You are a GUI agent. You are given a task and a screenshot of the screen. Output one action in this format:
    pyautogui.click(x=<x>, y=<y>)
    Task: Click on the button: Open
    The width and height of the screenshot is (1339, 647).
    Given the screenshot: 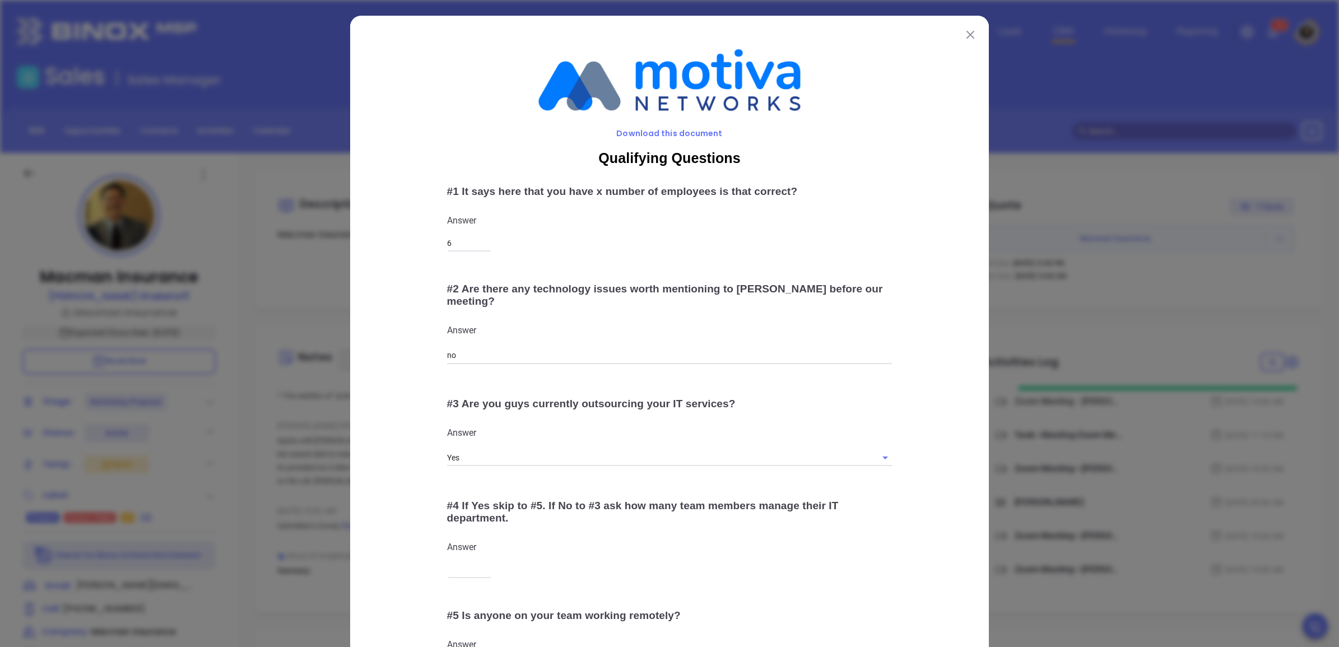 What is the action you would take?
    pyautogui.click(x=885, y=458)
    